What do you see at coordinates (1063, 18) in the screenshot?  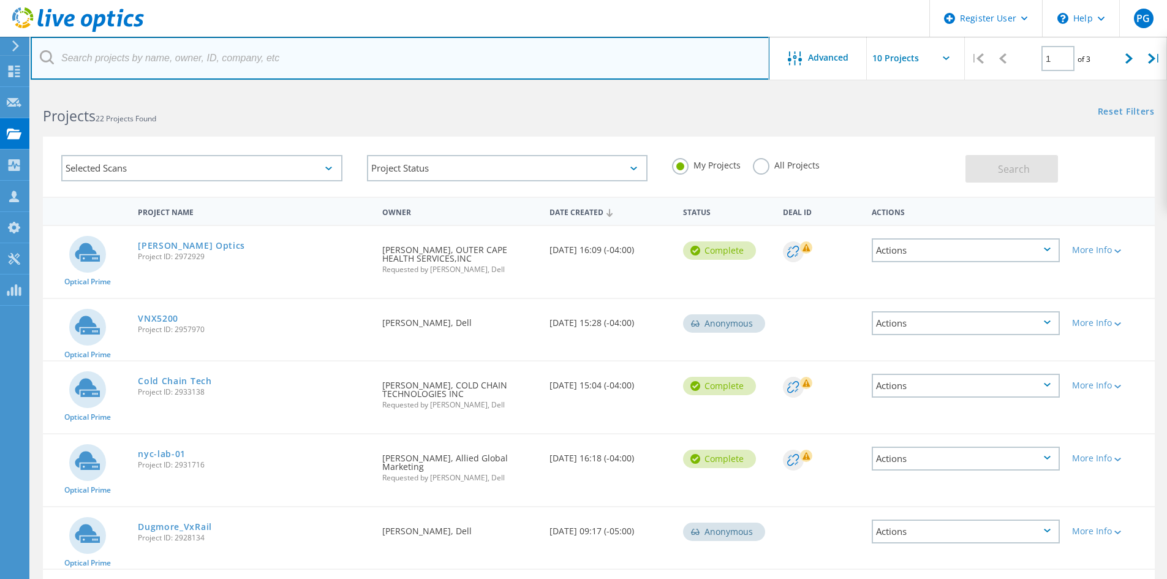 I see `svg: \n` at bounding box center [1063, 18].